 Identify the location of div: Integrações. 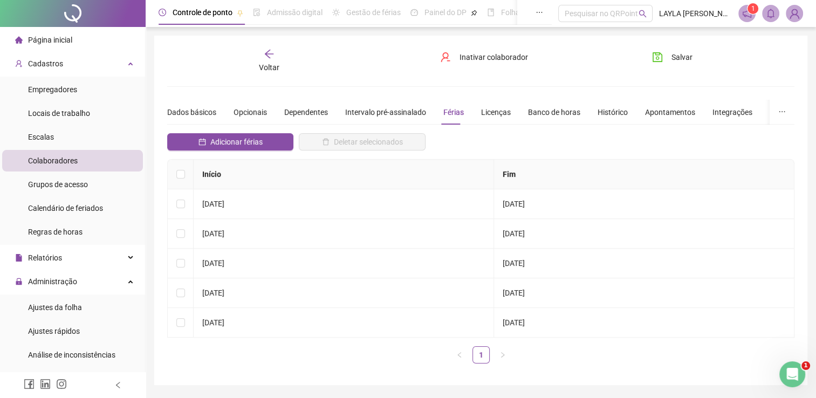
(733, 112).